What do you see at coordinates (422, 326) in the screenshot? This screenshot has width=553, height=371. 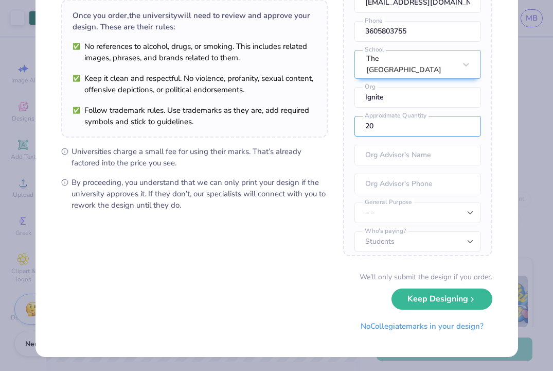 I see `button: NoCollegiatemarks in your design?` at bounding box center [422, 326].